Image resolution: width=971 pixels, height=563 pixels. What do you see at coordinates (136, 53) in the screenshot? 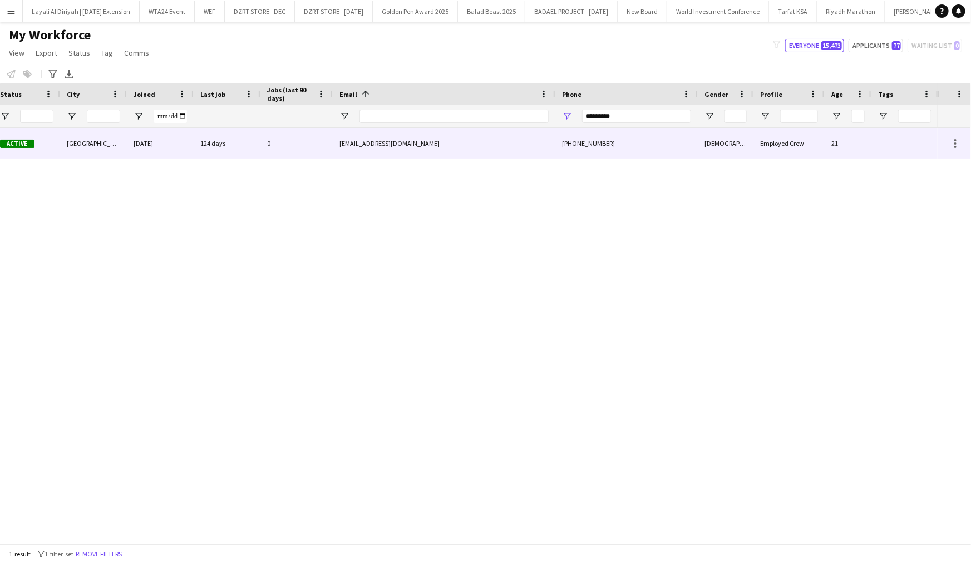
I see `a: Comms` at bounding box center [136, 53].